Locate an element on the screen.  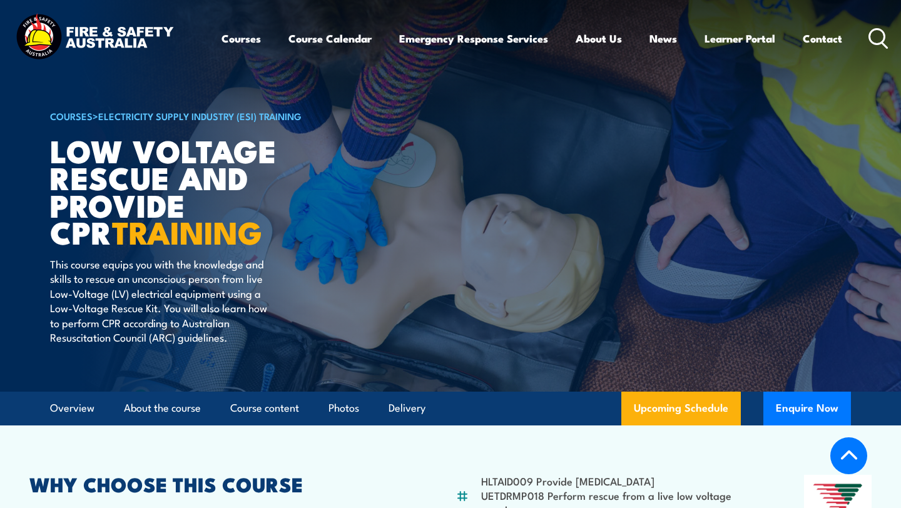
a: Emergency Response Services is located at coordinates (473, 38).